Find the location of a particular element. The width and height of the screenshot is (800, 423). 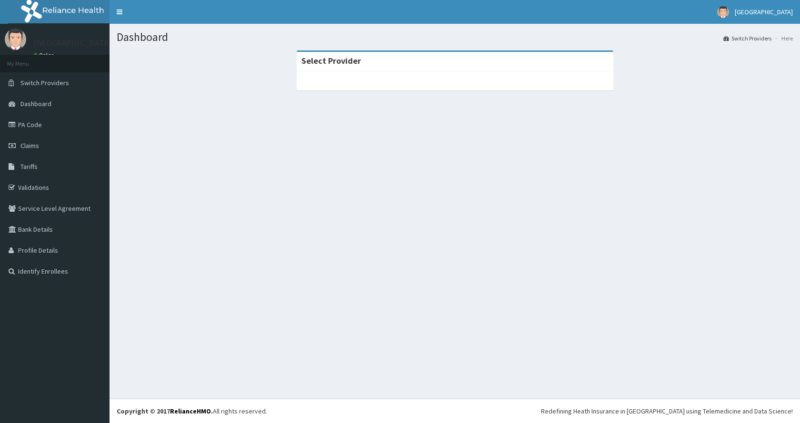

span: Tariffs is located at coordinates (29, 167).